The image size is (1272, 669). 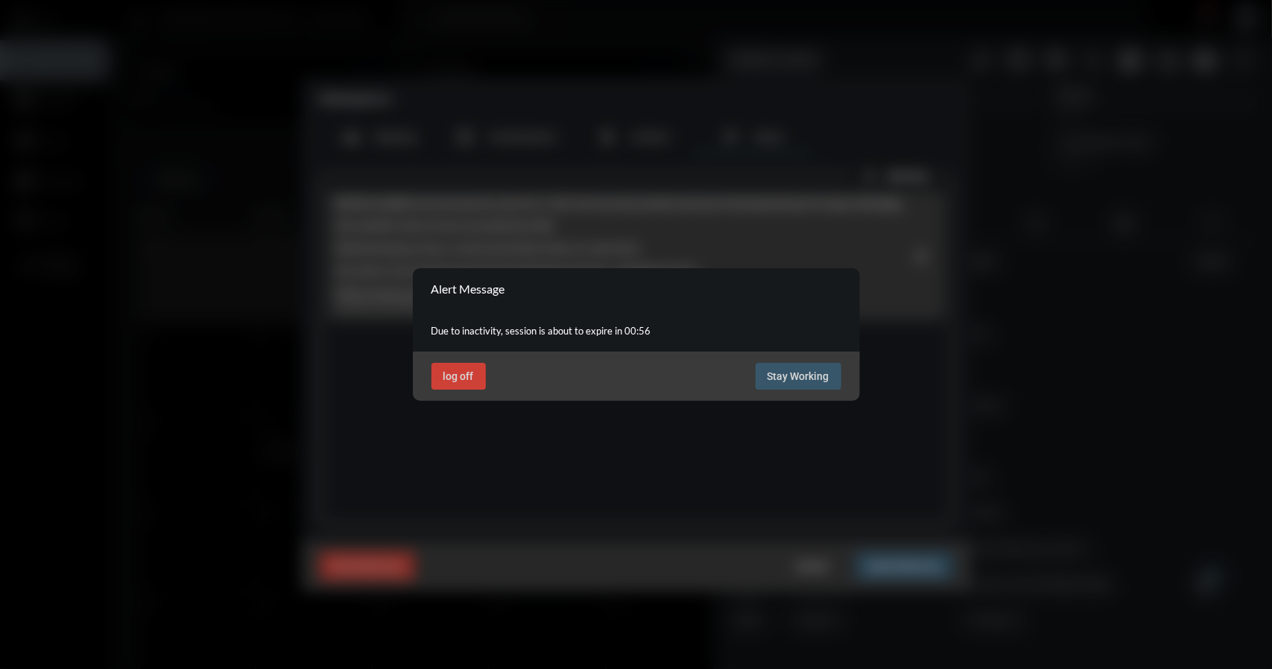 What do you see at coordinates (458, 376) in the screenshot?
I see `button: log off` at bounding box center [458, 376].